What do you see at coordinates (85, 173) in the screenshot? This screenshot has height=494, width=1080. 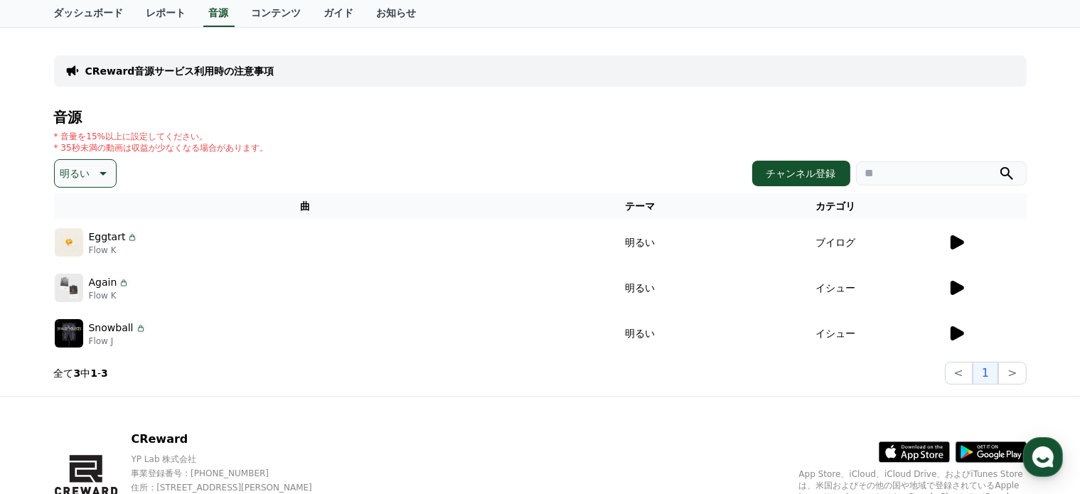 I see `button: 明るい` at bounding box center [85, 173].